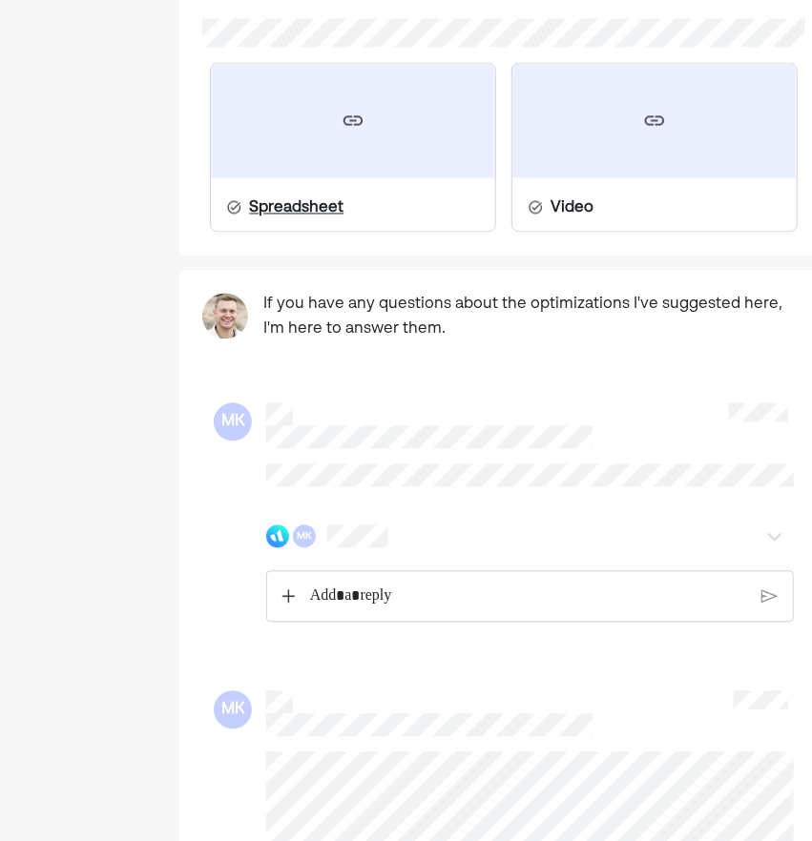 The height and width of the screenshot is (841, 812). Describe the element at coordinates (571, 209) in the screenshot. I see `div: Video` at that location.